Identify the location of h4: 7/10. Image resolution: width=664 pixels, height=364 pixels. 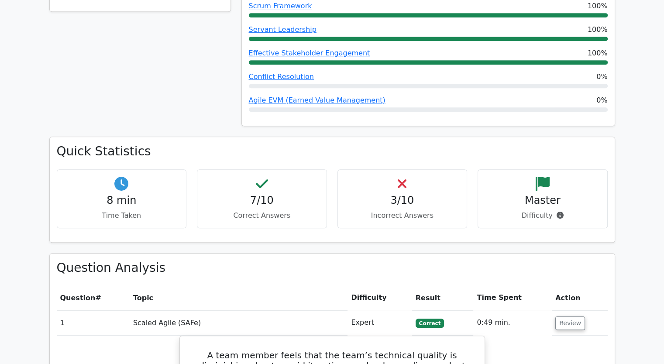
(262, 200).